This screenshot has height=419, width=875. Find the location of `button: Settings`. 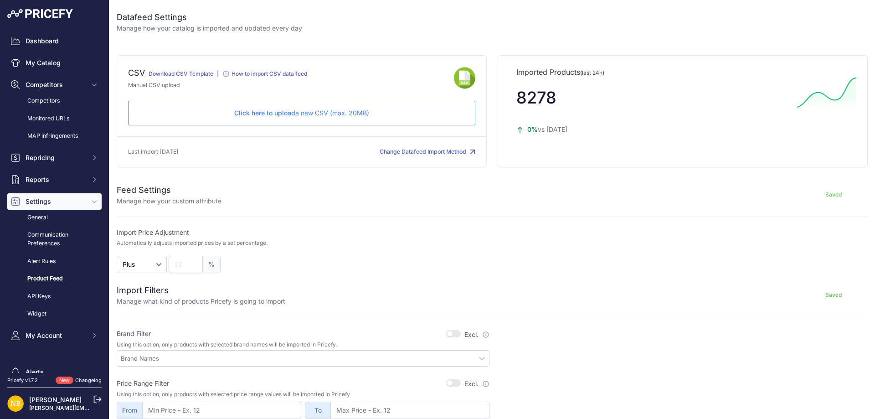

button: Settings is located at coordinates (54, 201).